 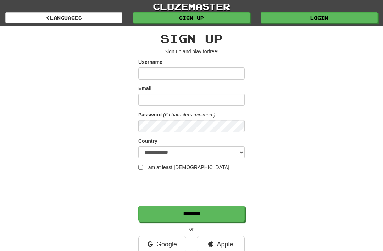 What do you see at coordinates (319, 18) in the screenshot?
I see `a: Login` at bounding box center [319, 18].